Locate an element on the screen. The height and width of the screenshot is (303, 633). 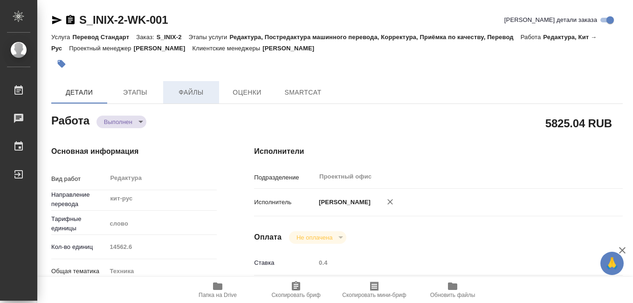
span: Детали is located at coordinates (79, 92).